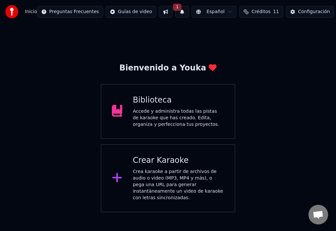 The height and width of the screenshot is (231, 336). What do you see at coordinates (168, 68) in the screenshot?
I see `div: Bienvenido a Youka` at bounding box center [168, 68].